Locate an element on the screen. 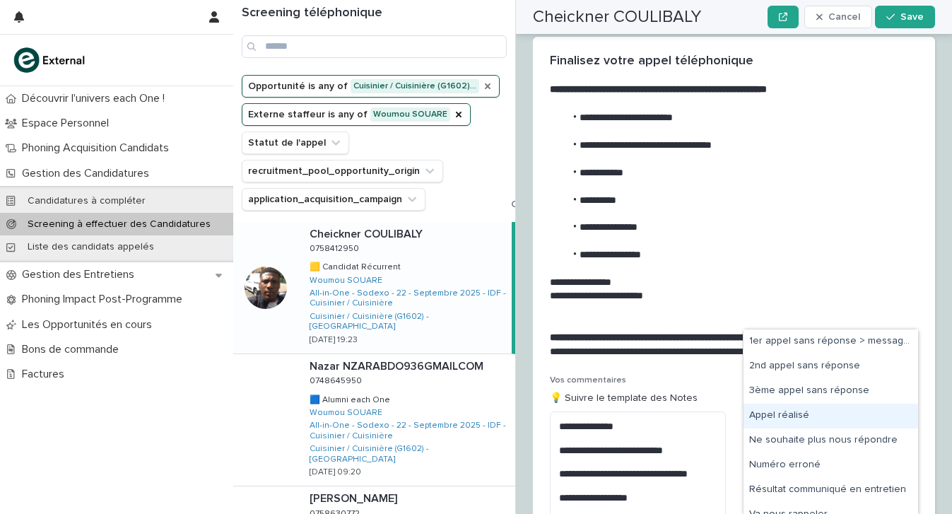 This screenshot has height=514, width=952. span: Save is located at coordinates (912, 17).